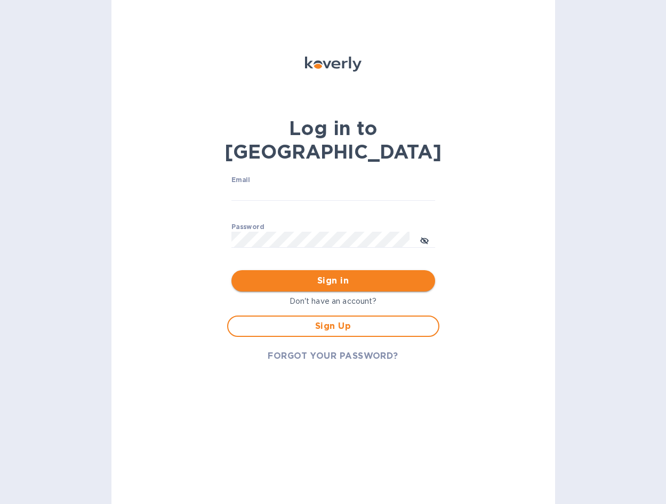  Describe the element at coordinates (334, 326) in the screenshot. I see `button: Sign Up` at that location.